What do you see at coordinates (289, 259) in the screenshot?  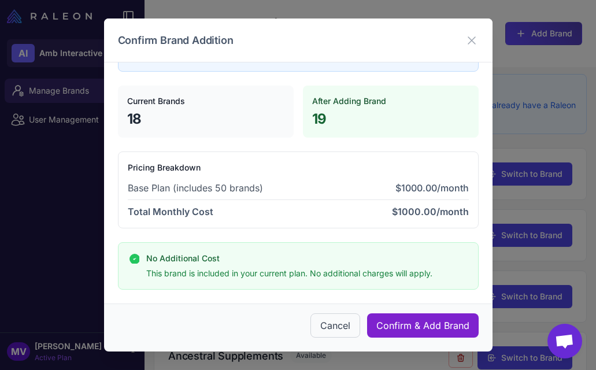 I see `h4: No Additional Cost` at bounding box center [289, 259].